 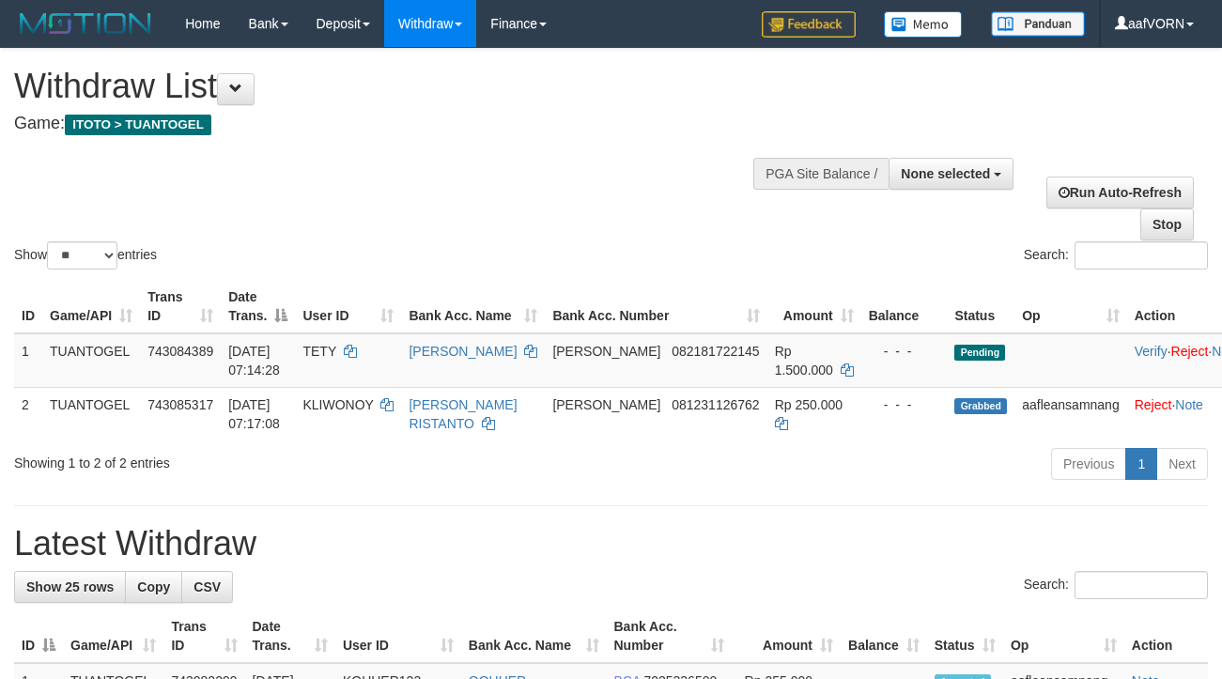 What do you see at coordinates (290, 636) in the screenshot?
I see `th: Date Trans.: activate to sort column ascending` at bounding box center [290, 636].